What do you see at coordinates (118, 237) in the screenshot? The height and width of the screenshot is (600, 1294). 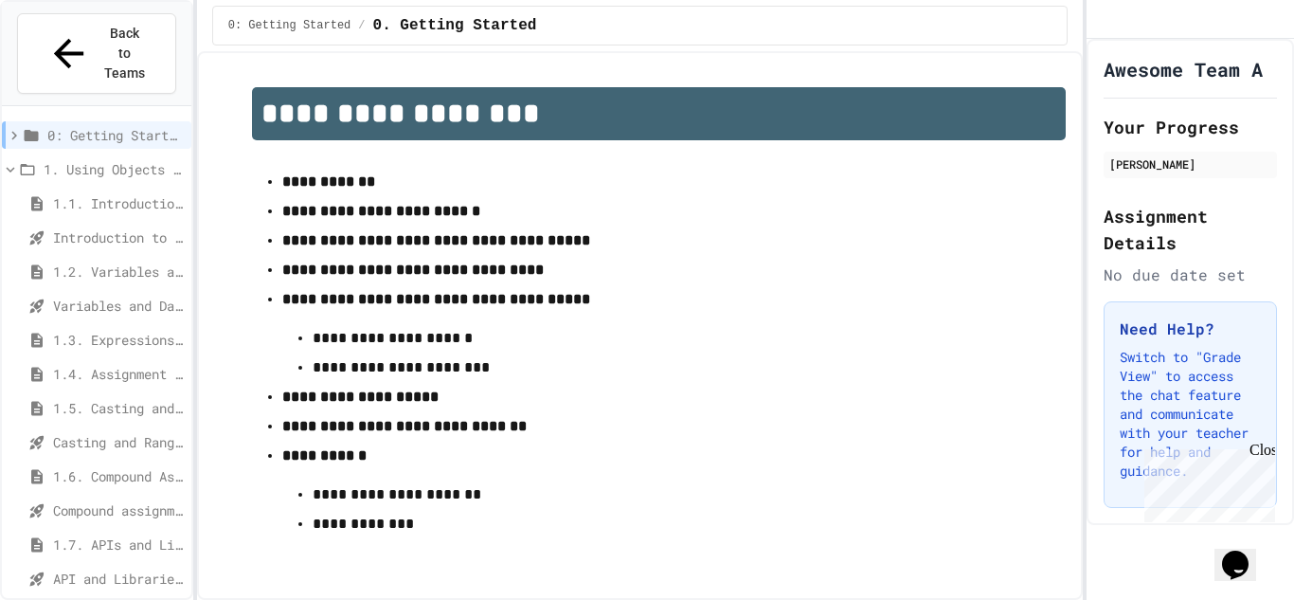 I see `span: Introduction to Algorithms, Programming, and Compilers` at bounding box center [118, 237].